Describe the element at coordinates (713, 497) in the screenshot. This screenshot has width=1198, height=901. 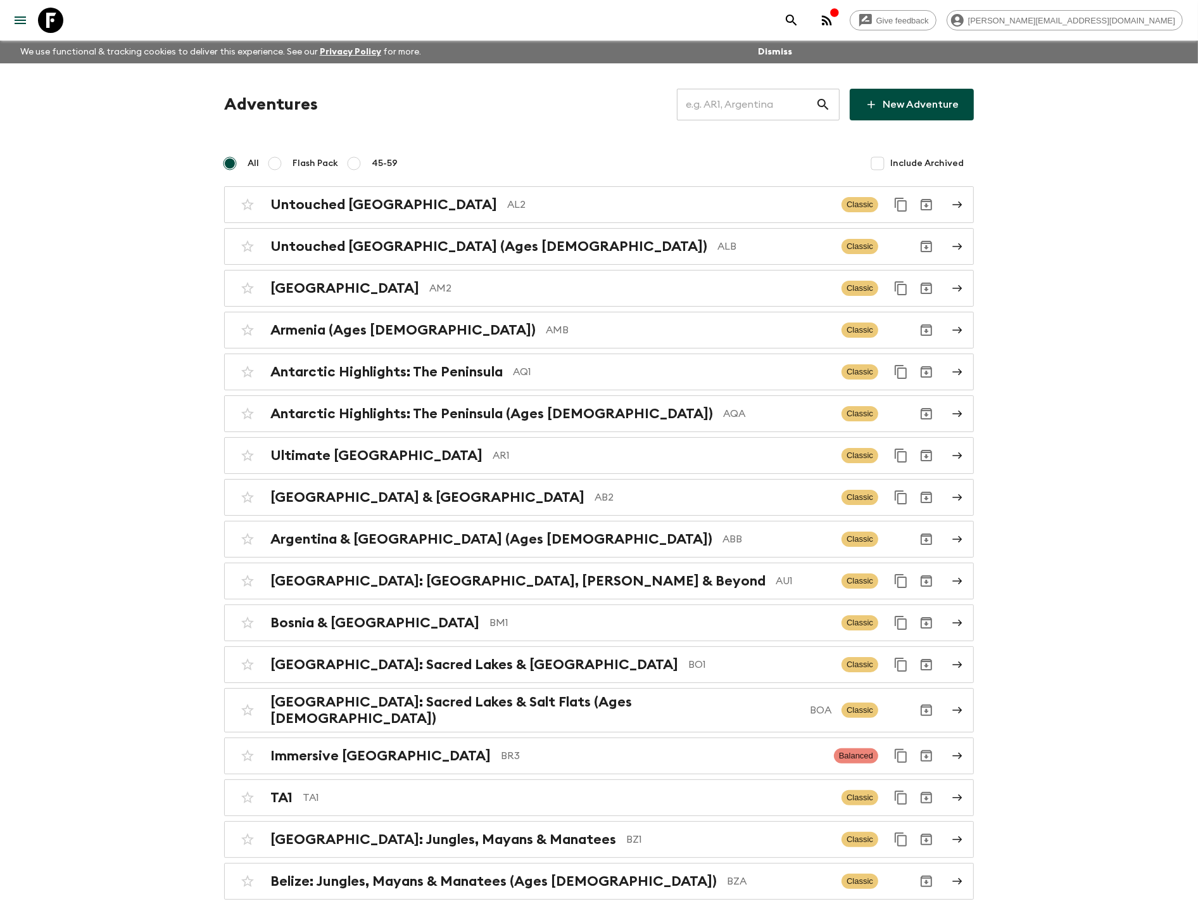
I see `p: AB2` at that location.